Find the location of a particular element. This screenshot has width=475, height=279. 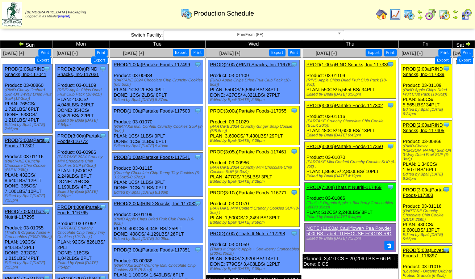

div: Product: 03-01070 PLAN: 1,500CS / 2,249LBS / 8PLT is located at coordinates (254, 208).